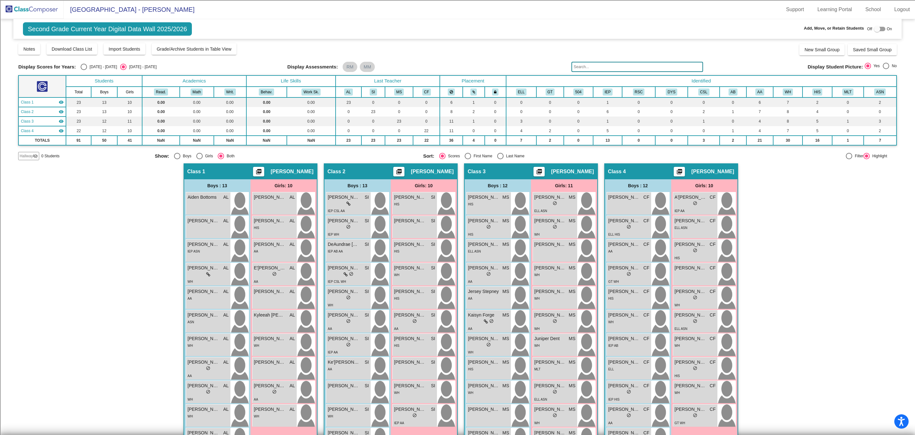 The width and height of the screenshot is (915, 435). I want to click on th: Keep away students, so click(451, 92).